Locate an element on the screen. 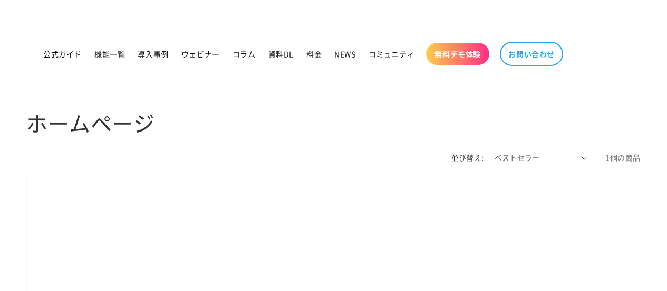 Image resolution: width=667 pixels, height=291 pixels. p: 1個の商品 is located at coordinates (623, 157).